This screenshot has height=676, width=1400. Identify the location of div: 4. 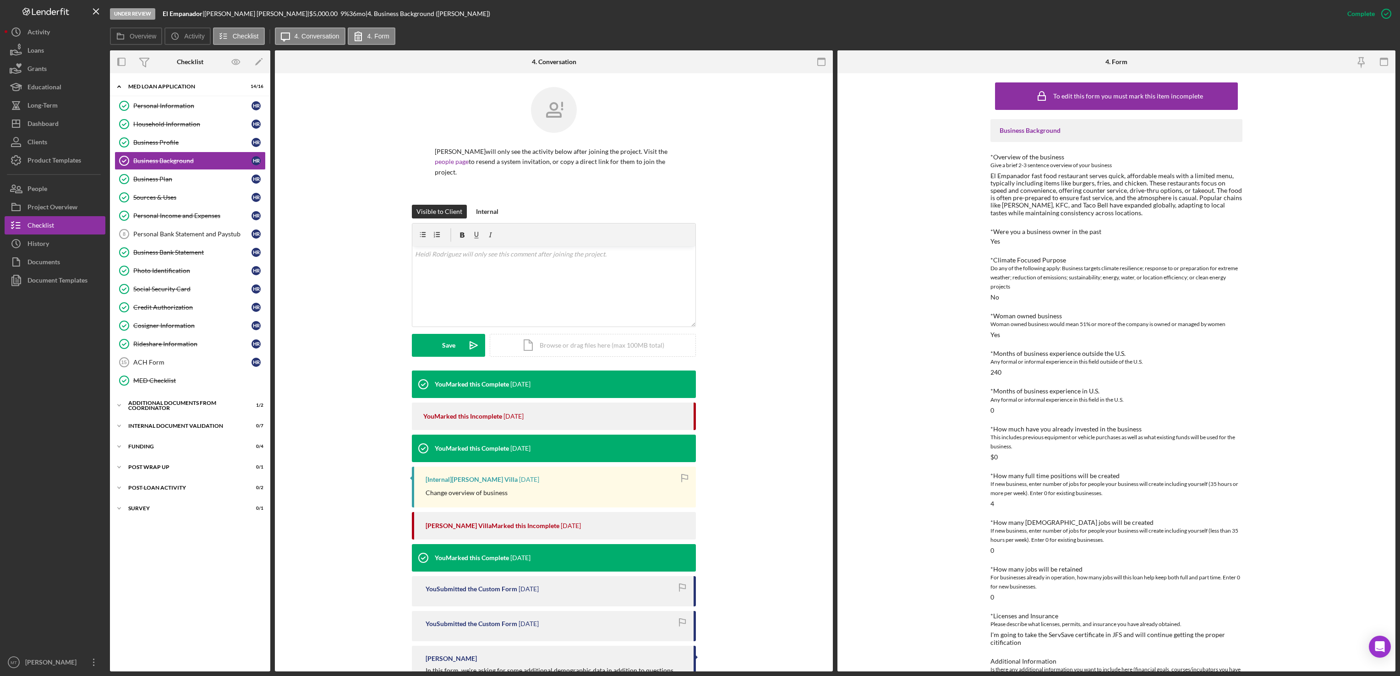
(992, 504).